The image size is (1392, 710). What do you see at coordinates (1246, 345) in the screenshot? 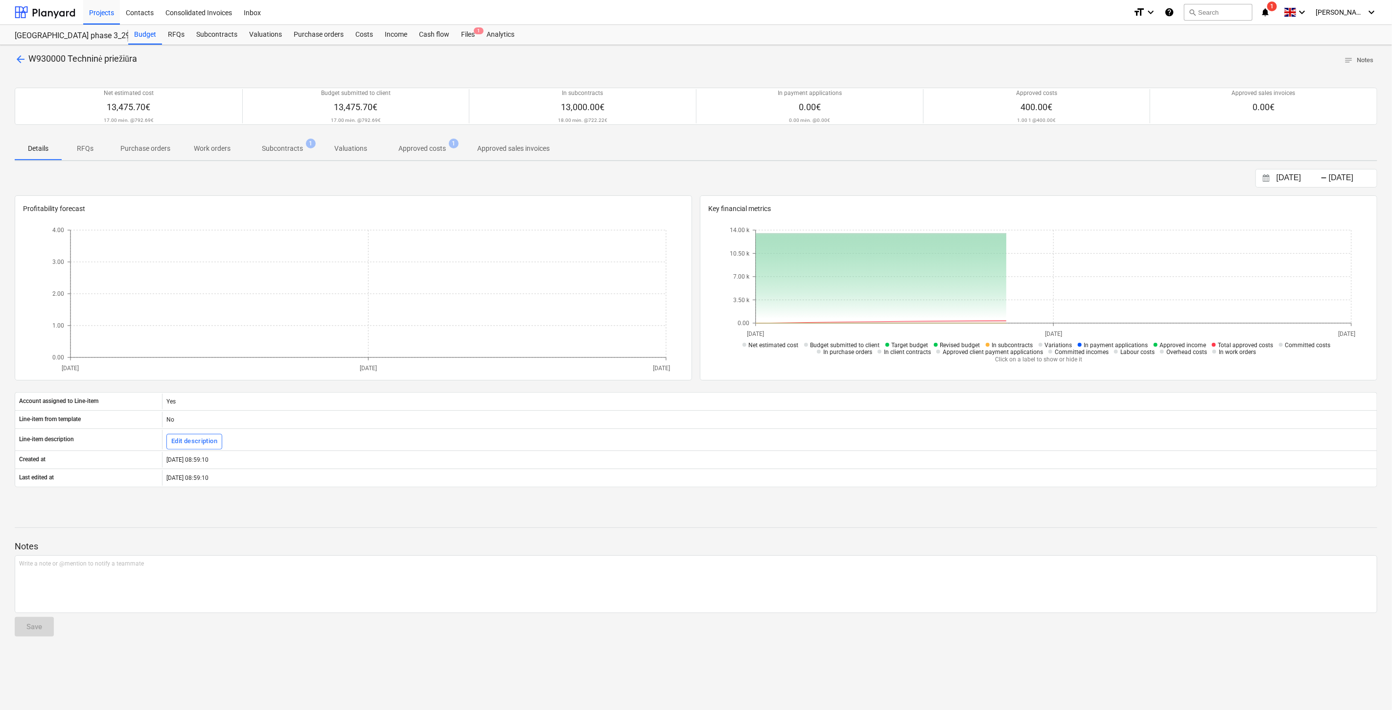
I see `span: Total approved costs` at bounding box center [1246, 345].